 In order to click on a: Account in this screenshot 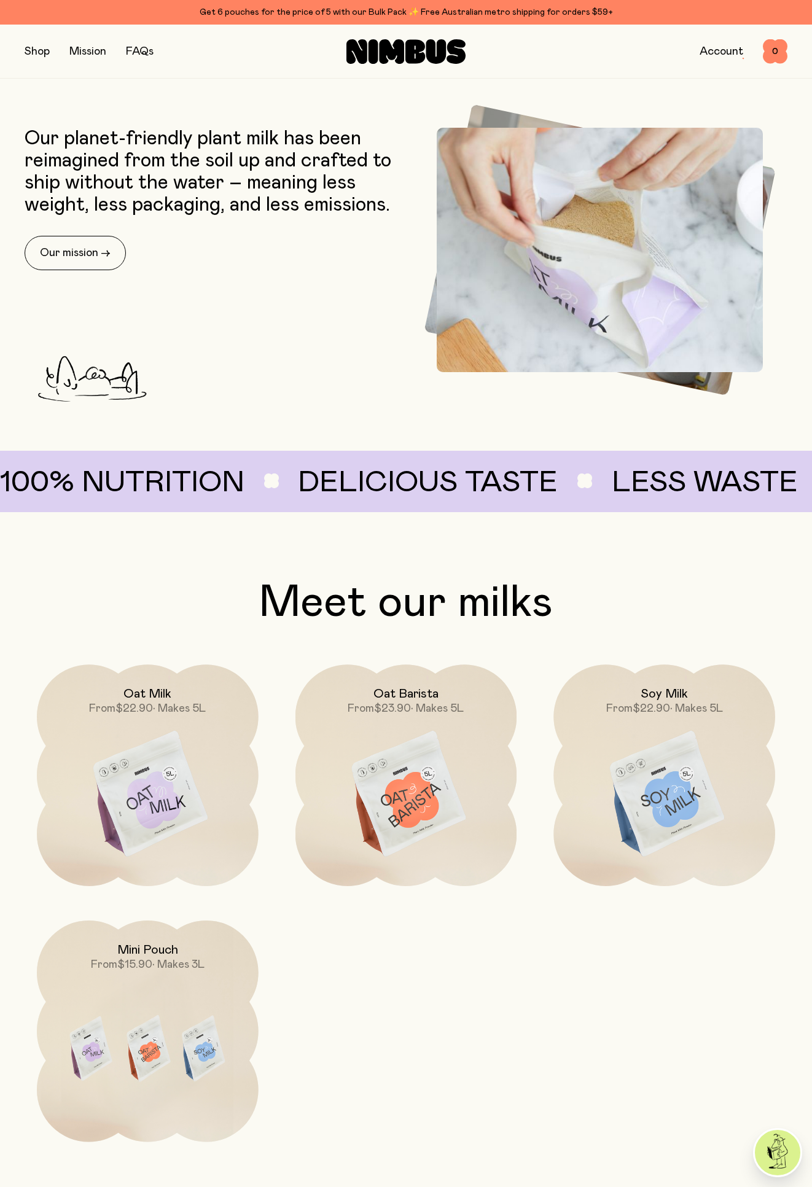, I will do `click(721, 52)`.